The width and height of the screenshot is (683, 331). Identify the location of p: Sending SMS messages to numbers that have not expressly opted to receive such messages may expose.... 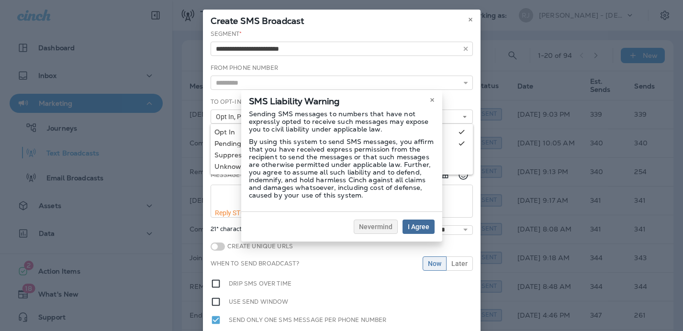
(342, 122).